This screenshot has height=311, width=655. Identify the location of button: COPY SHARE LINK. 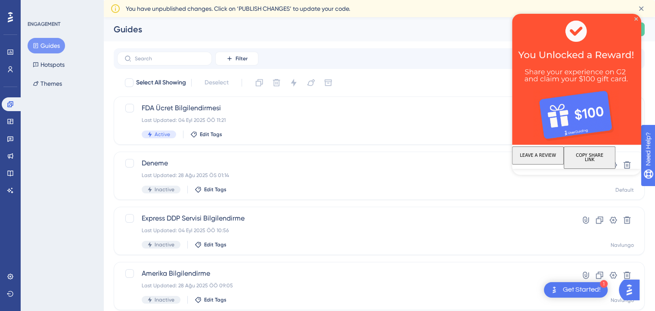
(78, 144).